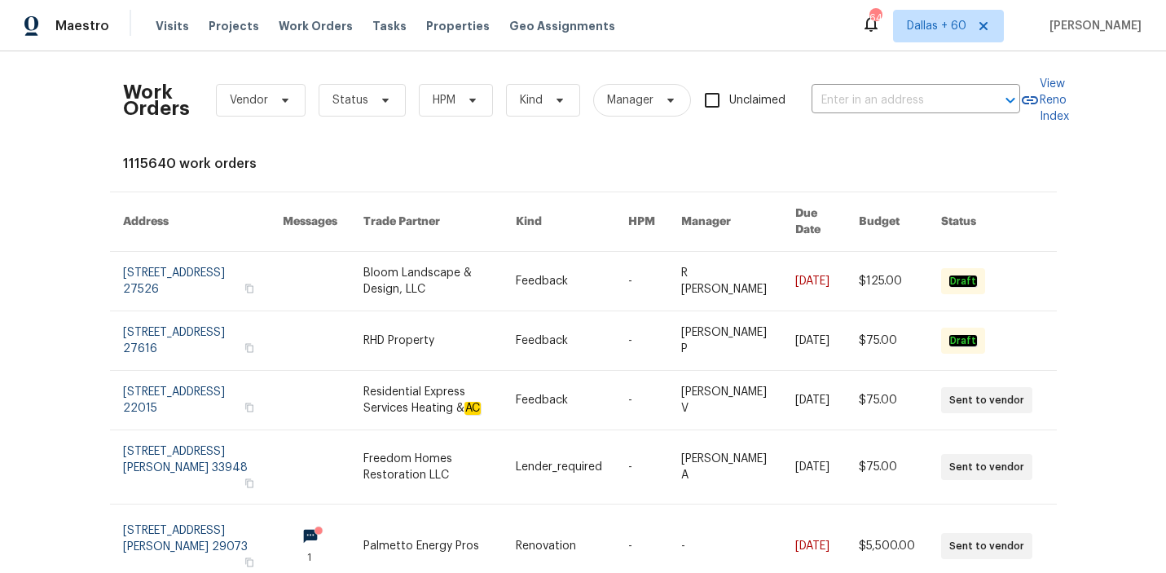 Image resolution: width=1166 pixels, height=573 pixels. Describe the element at coordinates (426, 222) in the screenshot. I see `th: Trade Partner` at that location.